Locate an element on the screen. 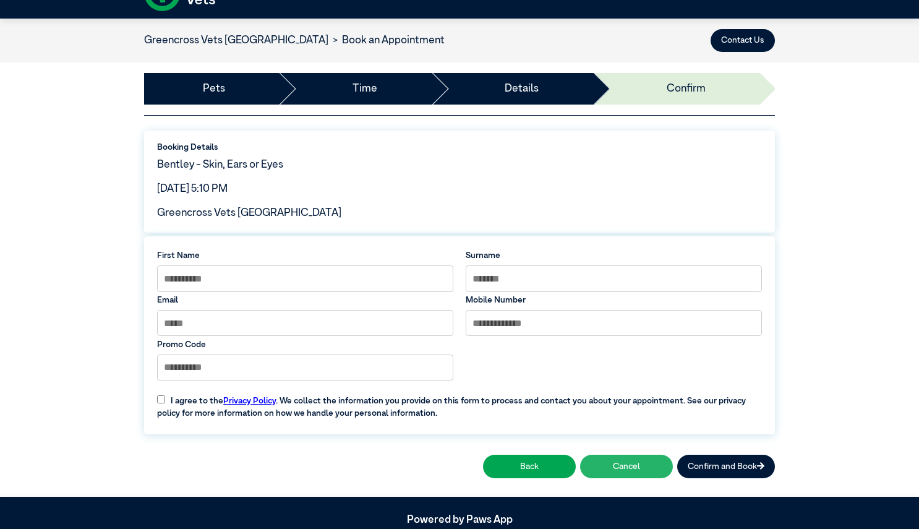 This screenshot has height=529, width=919. li: Book an Appointment is located at coordinates (386, 41).